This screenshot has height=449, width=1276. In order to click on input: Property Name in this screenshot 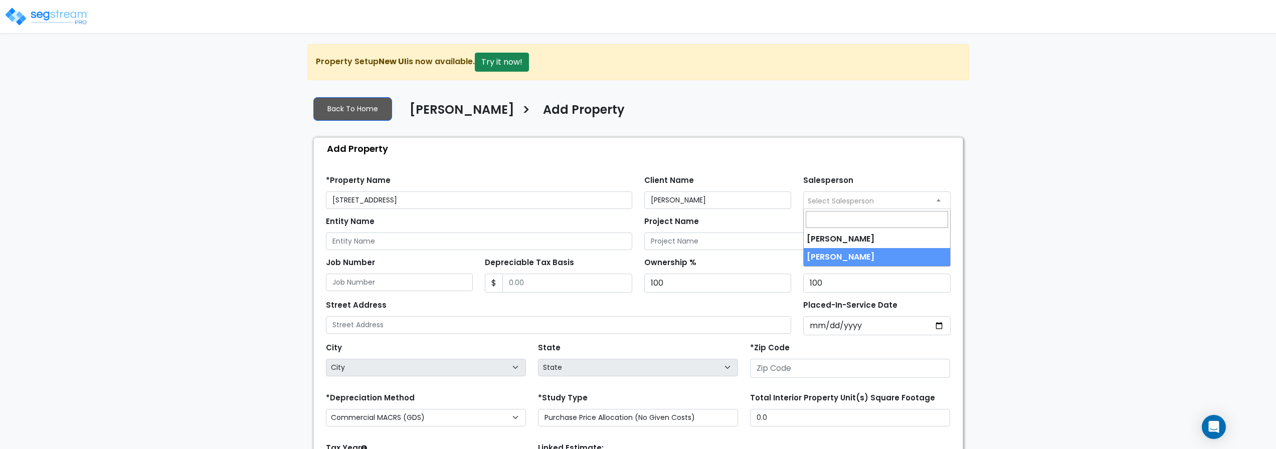, I will do `click(479, 200)`.